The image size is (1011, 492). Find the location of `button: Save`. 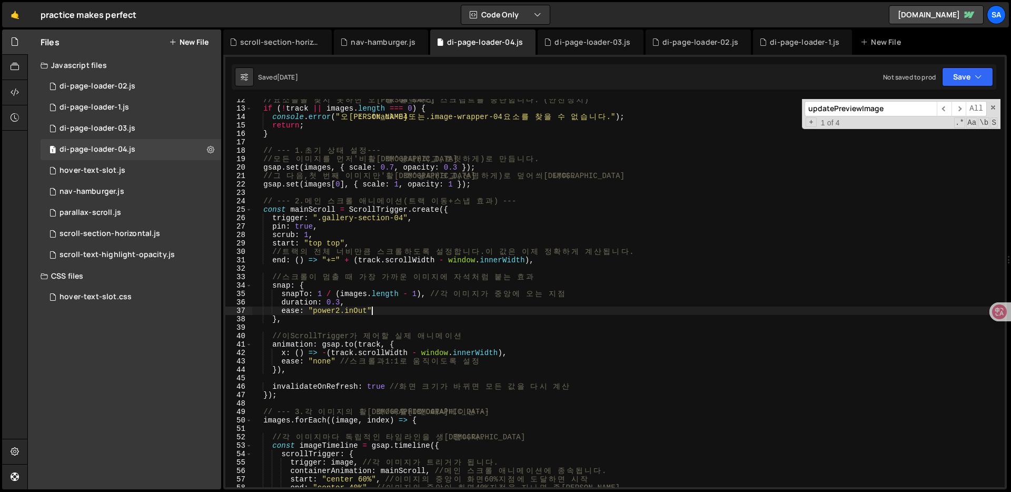

button: Save is located at coordinates (968, 77).